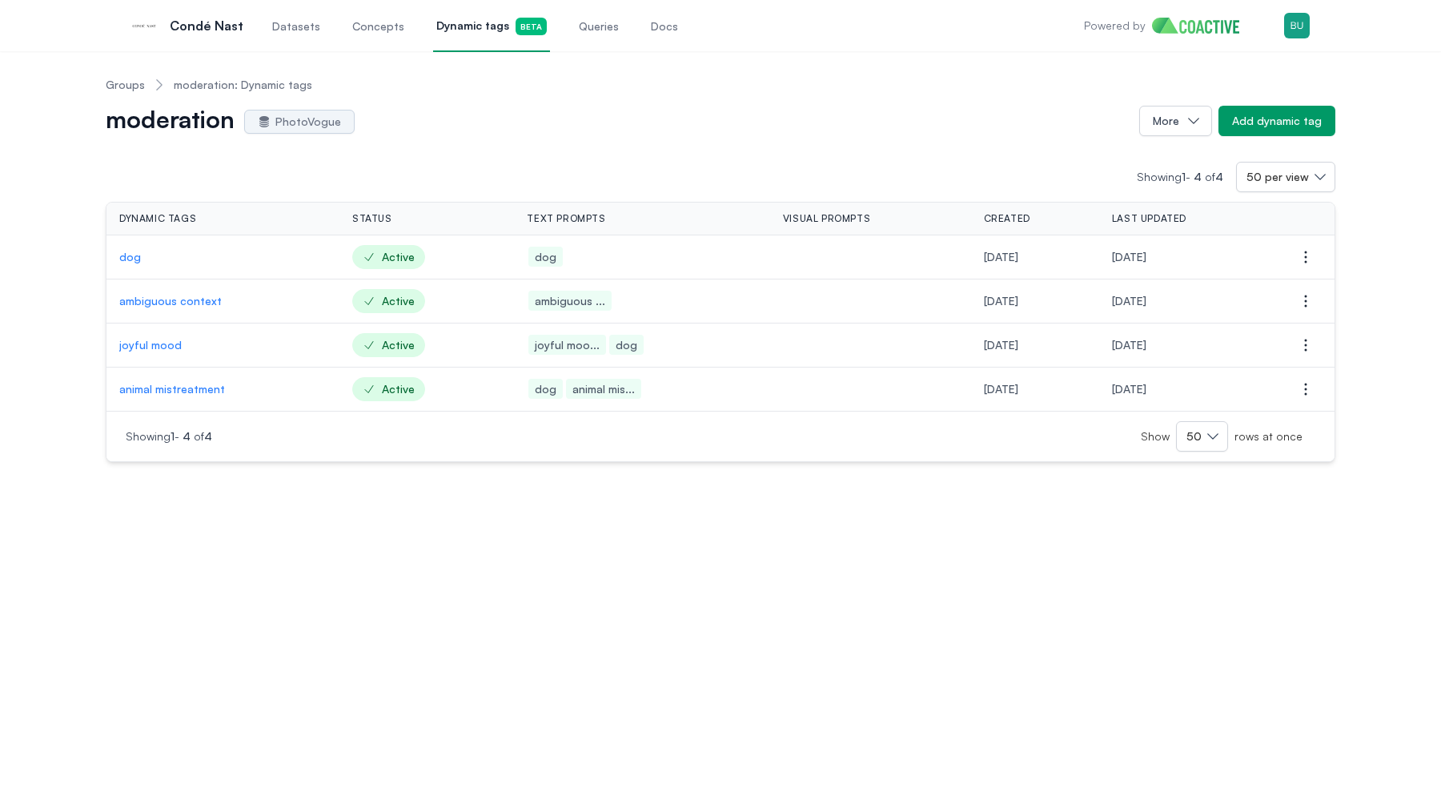 This screenshot has height=804, width=1441. What do you see at coordinates (1201, 26) in the screenshot?
I see `img: Home` at bounding box center [1201, 26].